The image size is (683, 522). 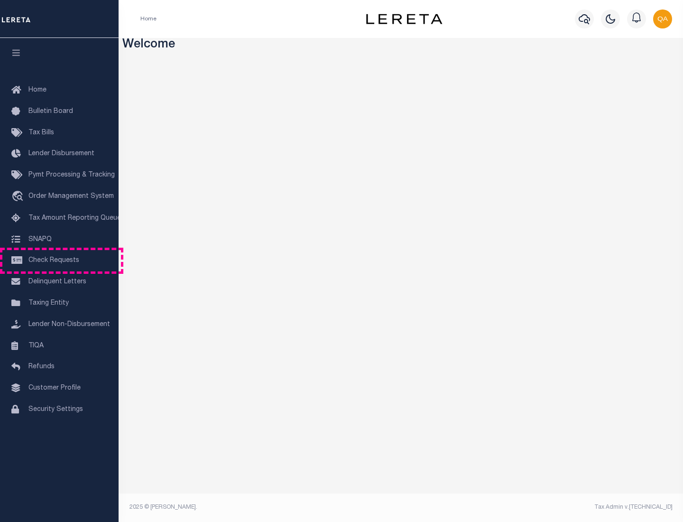 I want to click on span: Security Settings, so click(x=55, y=409).